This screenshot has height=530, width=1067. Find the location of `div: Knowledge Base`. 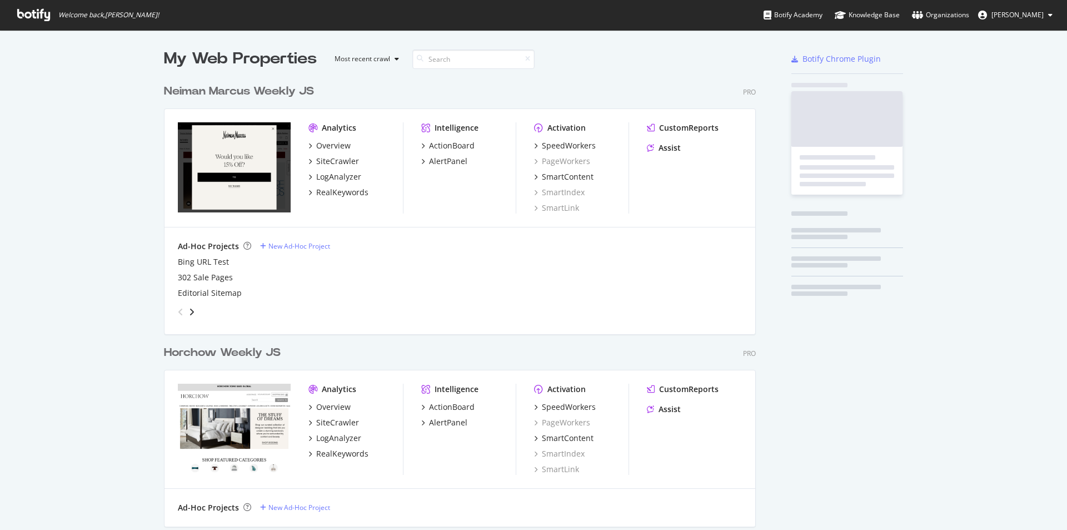

div: Knowledge Base is located at coordinates (867, 15).